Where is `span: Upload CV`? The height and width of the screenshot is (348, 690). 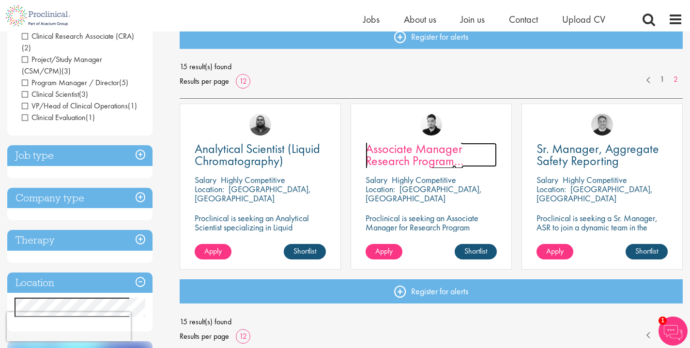
span: Upload CV is located at coordinates (583, 19).